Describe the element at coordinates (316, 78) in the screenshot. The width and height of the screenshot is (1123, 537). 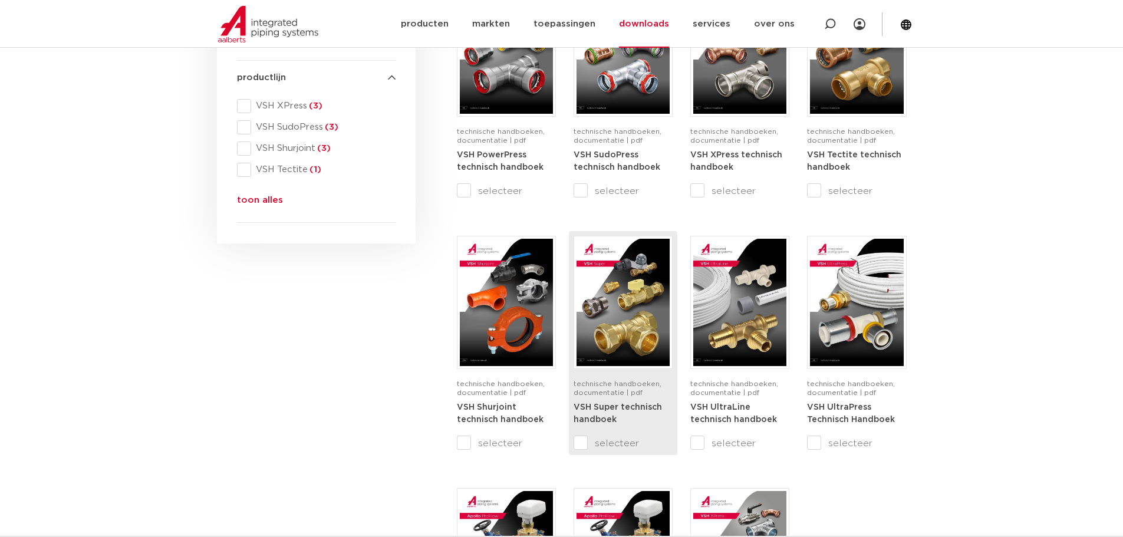
I see `h4: productlijn` at that location.